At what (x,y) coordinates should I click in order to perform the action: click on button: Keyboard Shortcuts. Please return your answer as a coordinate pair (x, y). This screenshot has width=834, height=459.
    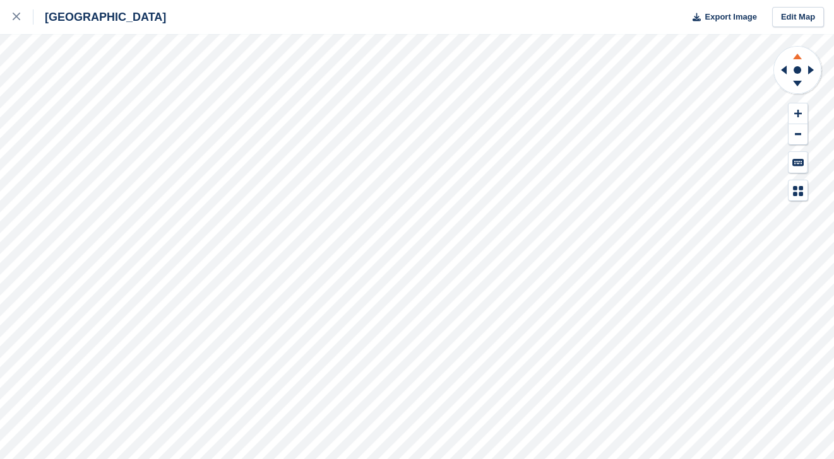
    Looking at the image, I should click on (798, 162).